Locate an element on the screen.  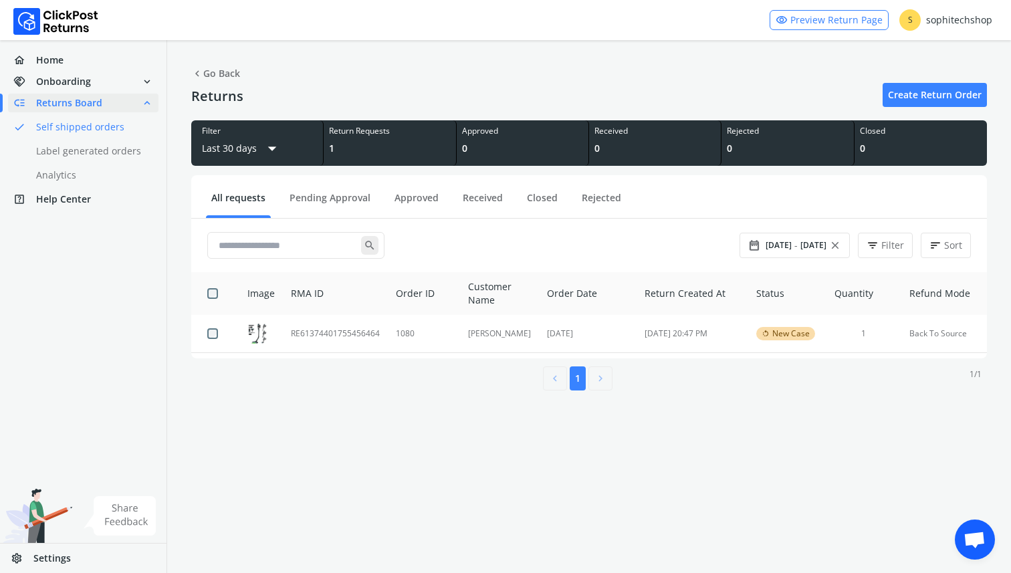
h4: Returns is located at coordinates (217, 96).